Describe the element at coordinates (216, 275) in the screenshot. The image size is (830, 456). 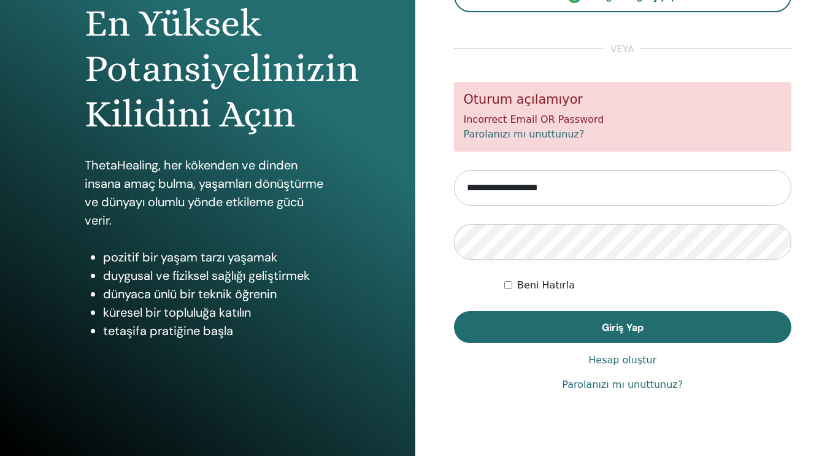
I see `li: duygusal ve fiziksel sağlığı geliştirmek` at that location.